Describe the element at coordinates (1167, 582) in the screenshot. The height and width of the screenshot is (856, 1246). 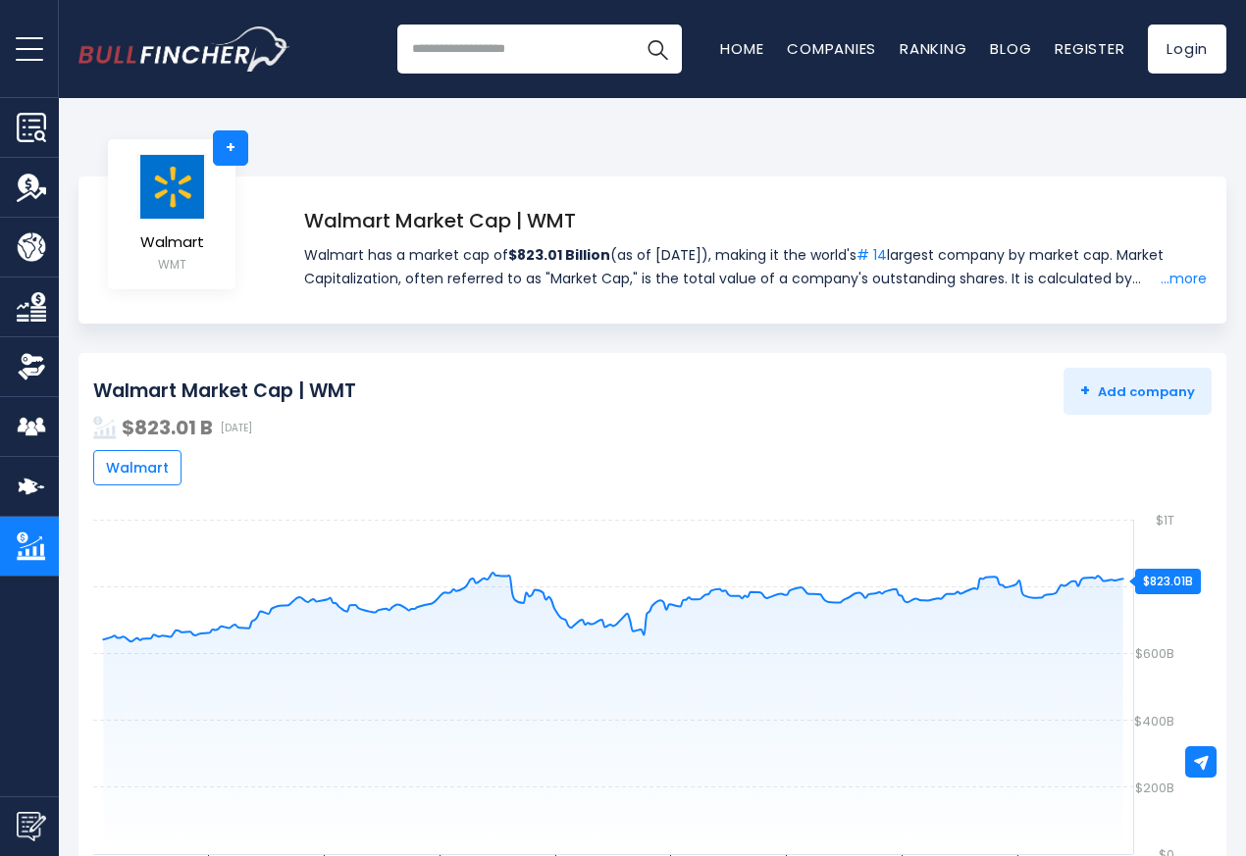
I see `div: $823.01B` at that location.